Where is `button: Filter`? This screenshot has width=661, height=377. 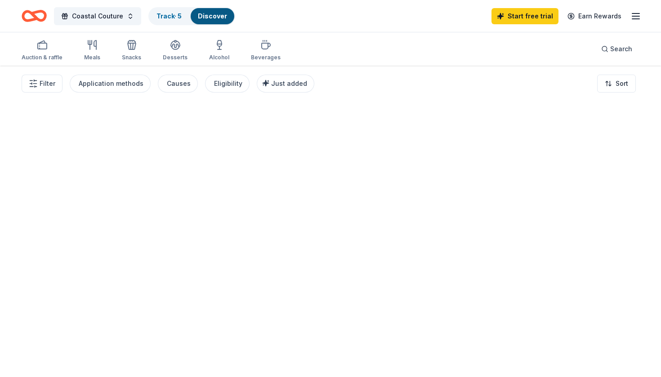
button: Filter is located at coordinates (42, 84).